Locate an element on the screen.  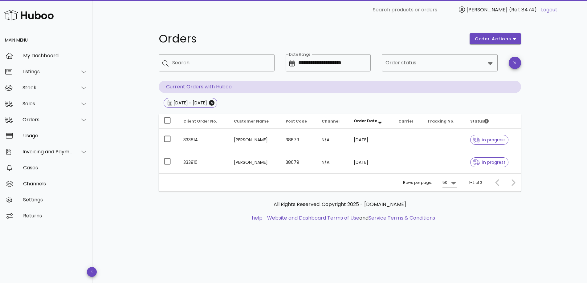
span: order actions is located at coordinates (493, 39).